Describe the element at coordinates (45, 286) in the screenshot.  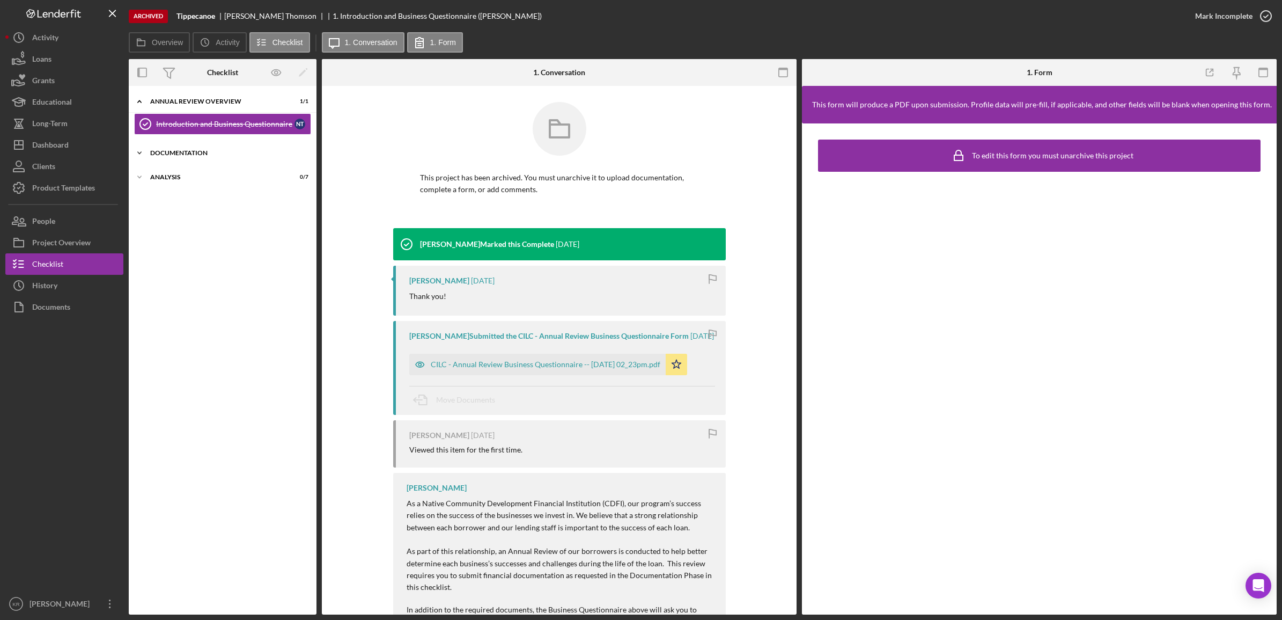
I see `div: History` at that location.